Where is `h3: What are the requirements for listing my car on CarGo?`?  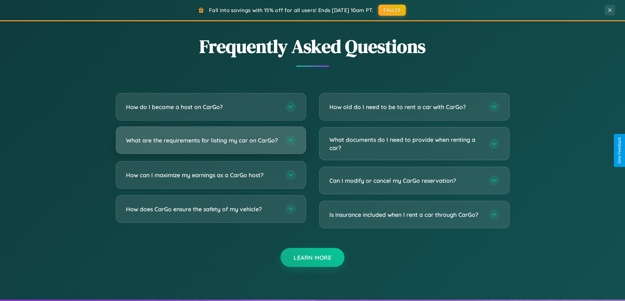
h3: What are the requirements for listing my car on CarGo? is located at coordinates (202, 140).